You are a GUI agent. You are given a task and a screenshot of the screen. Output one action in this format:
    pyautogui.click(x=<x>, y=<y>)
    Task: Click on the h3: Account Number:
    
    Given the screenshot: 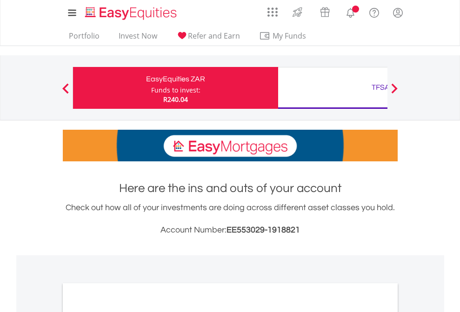 What is the action you would take?
    pyautogui.click(x=230, y=230)
    